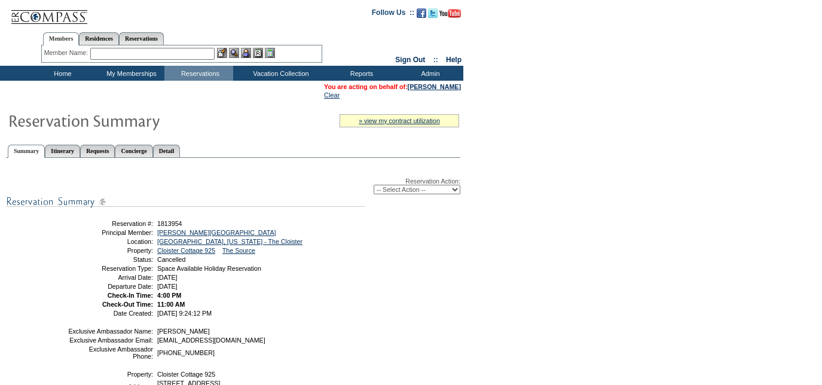 Image resolution: width=822 pixels, height=385 pixels. What do you see at coordinates (270, 53) in the screenshot?
I see `img: b_calculator.gif` at bounding box center [270, 53].